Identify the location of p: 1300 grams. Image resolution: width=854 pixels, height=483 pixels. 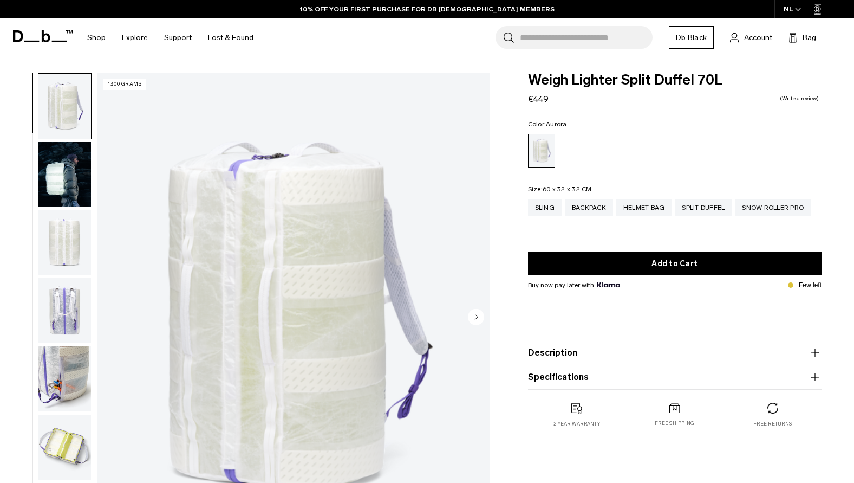
(125, 84).